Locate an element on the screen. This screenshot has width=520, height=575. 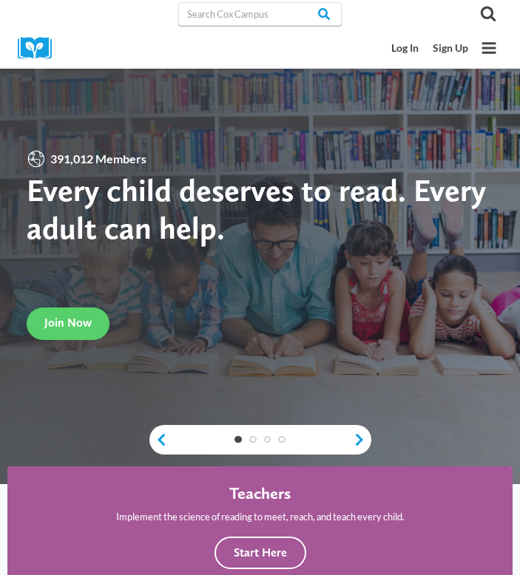
nav: Secondary Mobile Navigation is located at coordinates (429, 48).